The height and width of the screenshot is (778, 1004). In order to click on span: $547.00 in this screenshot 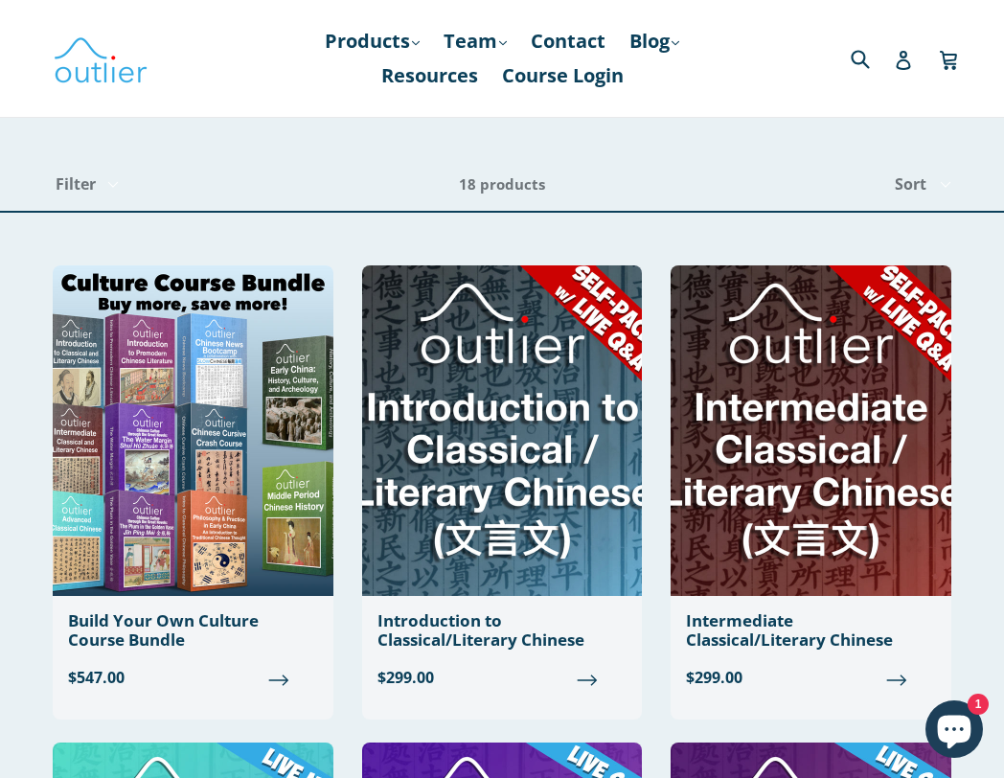, I will do `click(193, 678)`.